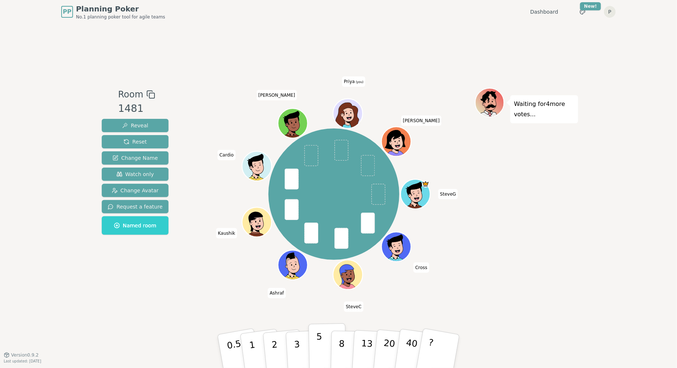 This screenshot has width=677, height=368. Describe the element at coordinates (135, 158) in the screenshot. I see `button: Change Name` at that location.